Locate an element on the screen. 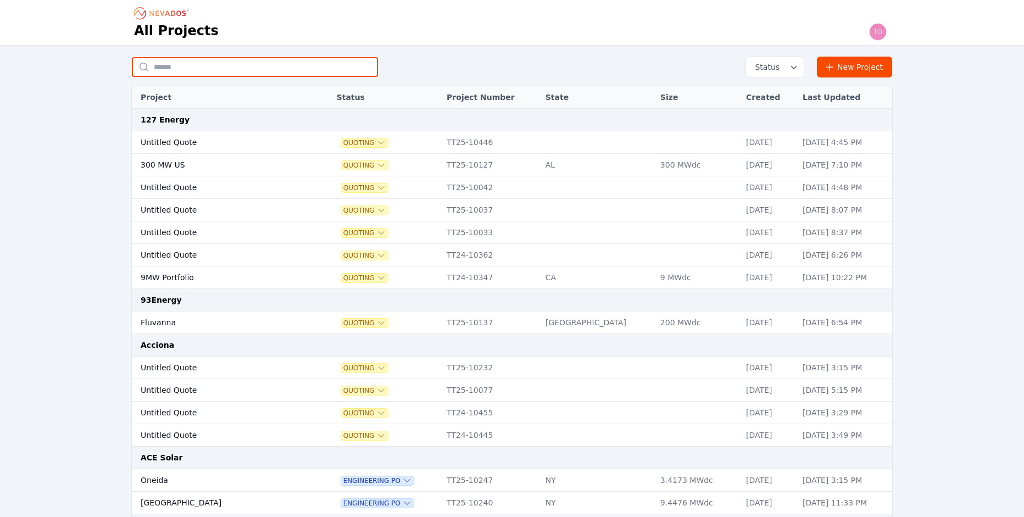 Image resolution: width=1024 pixels, height=517 pixels. td: 3.4173 MWdc is located at coordinates (698, 480).